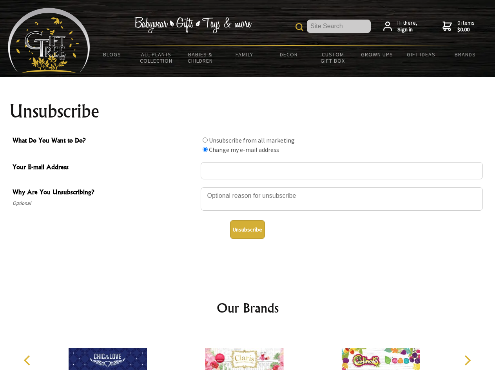 This screenshot has width=495, height=376. Describe the element at coordinates (247, 230) in the screenshot. I see `button: Unsubscribe` at that location.